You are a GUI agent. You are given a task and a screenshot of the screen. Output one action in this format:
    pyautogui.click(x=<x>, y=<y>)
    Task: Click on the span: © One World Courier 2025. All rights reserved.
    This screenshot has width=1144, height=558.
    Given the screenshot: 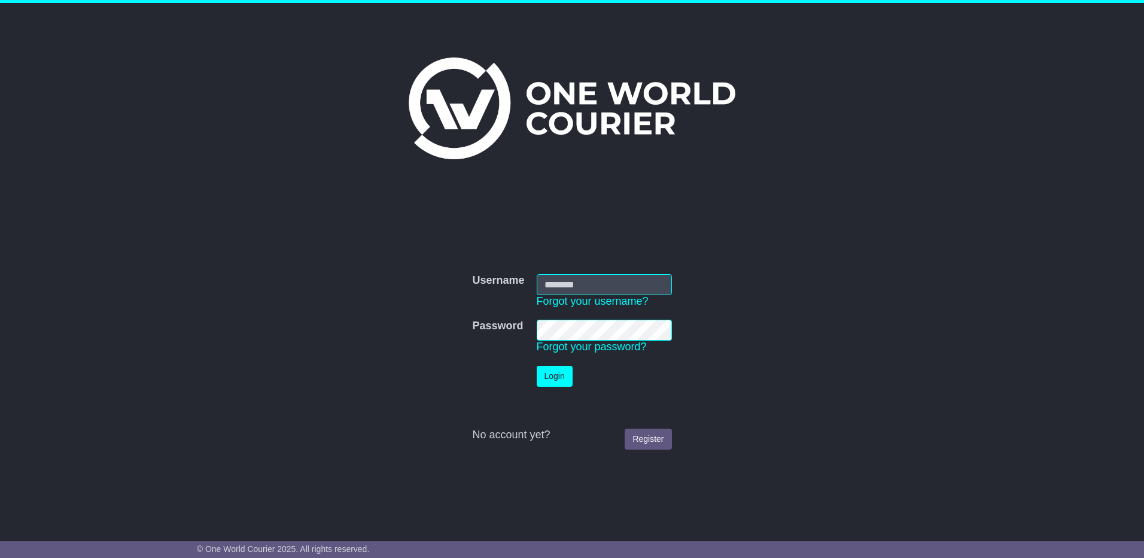 What is the action you would take?
    pyautogui.click(x=283, y=549)
    